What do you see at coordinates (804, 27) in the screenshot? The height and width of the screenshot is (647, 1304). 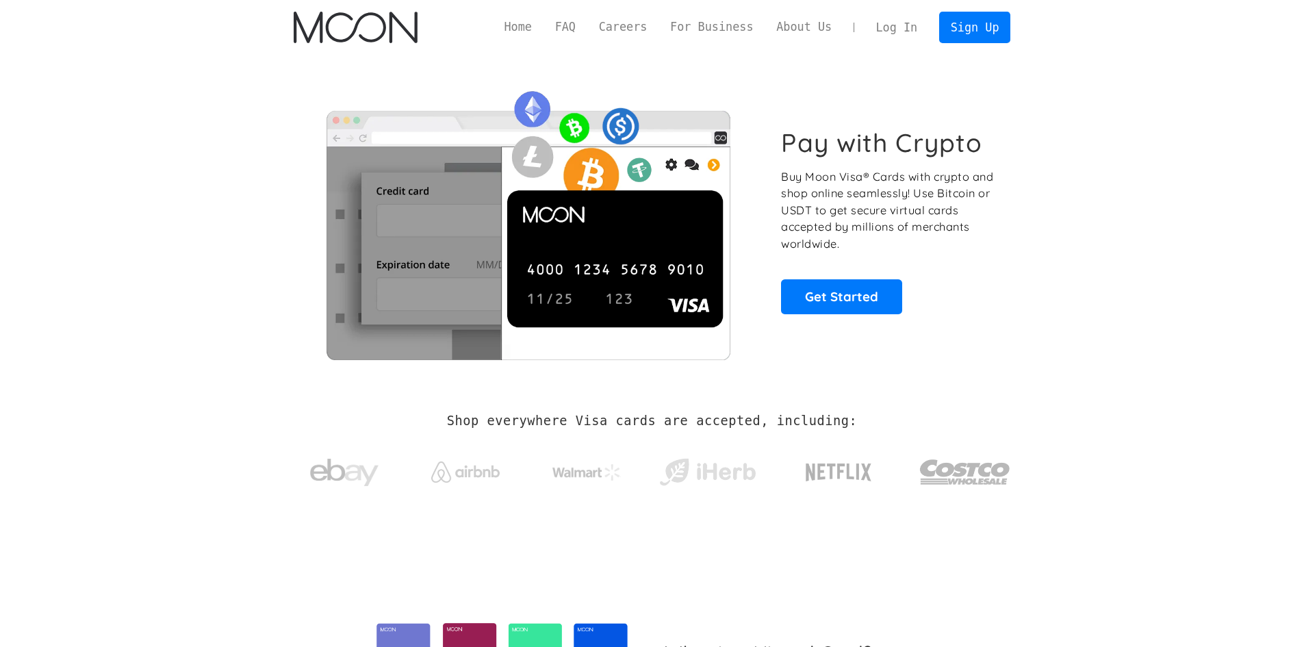 I see `a: About Us` at bounding box center [804, 27].